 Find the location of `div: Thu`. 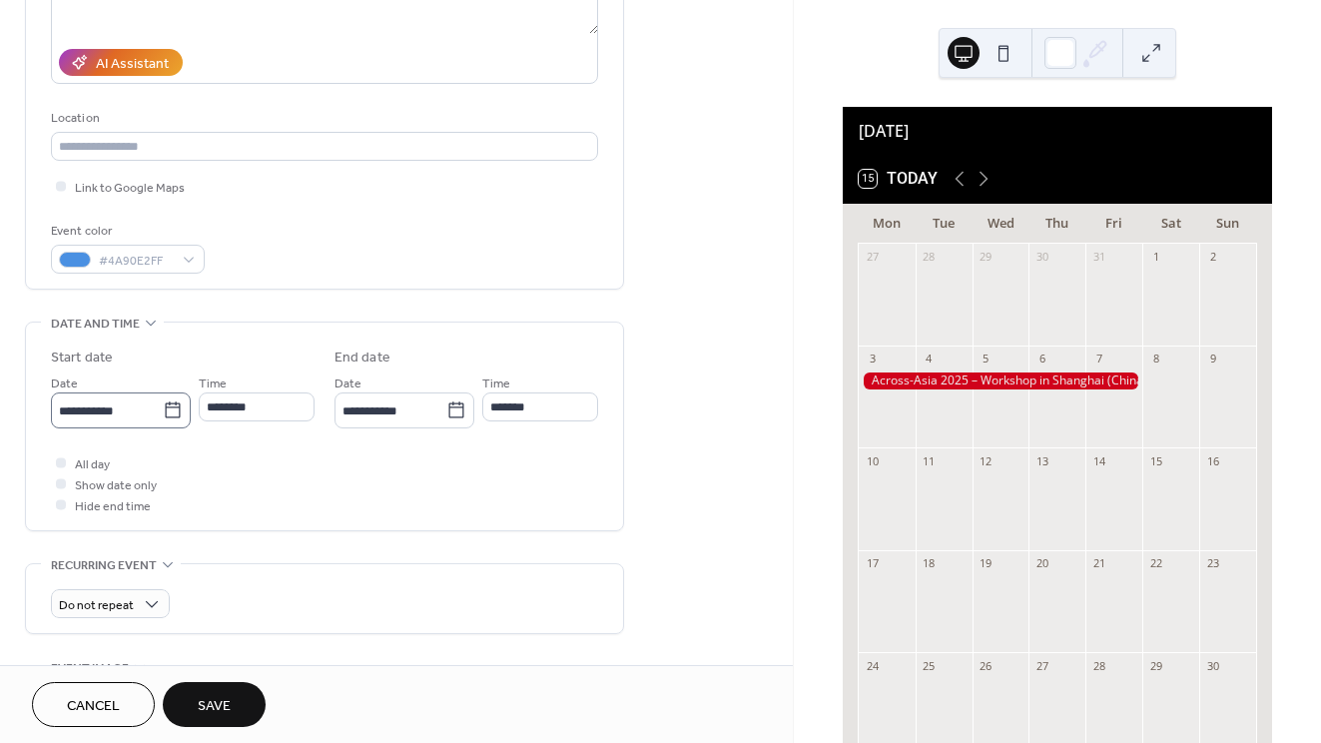

div: Thu is located at coordinates (1056, 224).